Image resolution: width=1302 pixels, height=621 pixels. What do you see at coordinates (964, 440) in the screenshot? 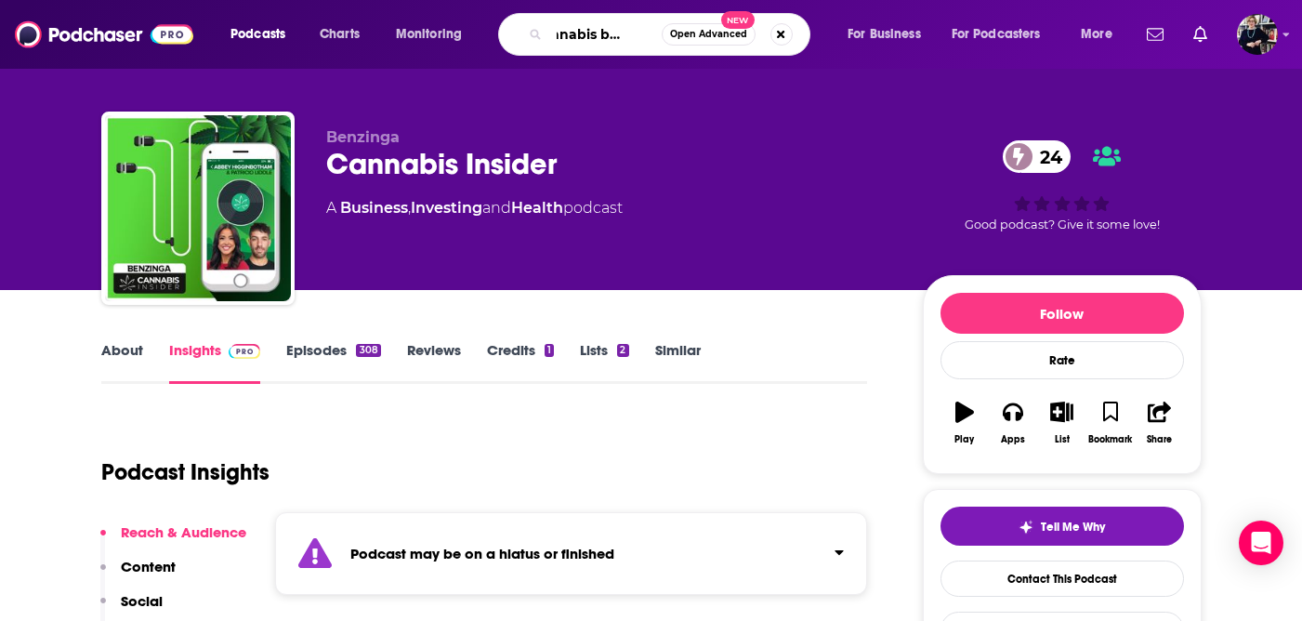
I see `div: Play` at bounding box center [964, 440].